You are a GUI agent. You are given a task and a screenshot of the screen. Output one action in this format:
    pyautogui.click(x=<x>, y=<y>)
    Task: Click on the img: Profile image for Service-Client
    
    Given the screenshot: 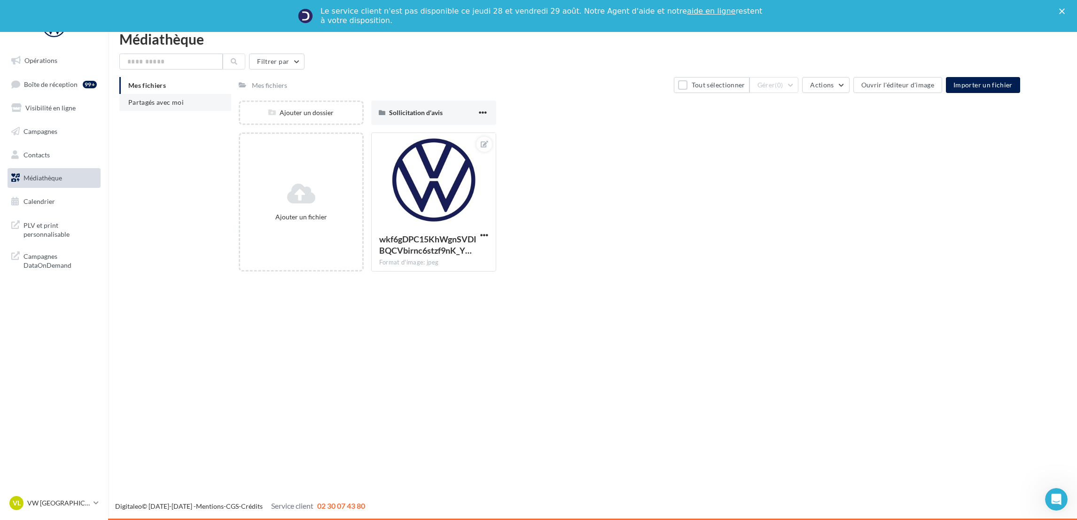 What is the action you would take?
    pyautogui.click(x=305, y=16)
    